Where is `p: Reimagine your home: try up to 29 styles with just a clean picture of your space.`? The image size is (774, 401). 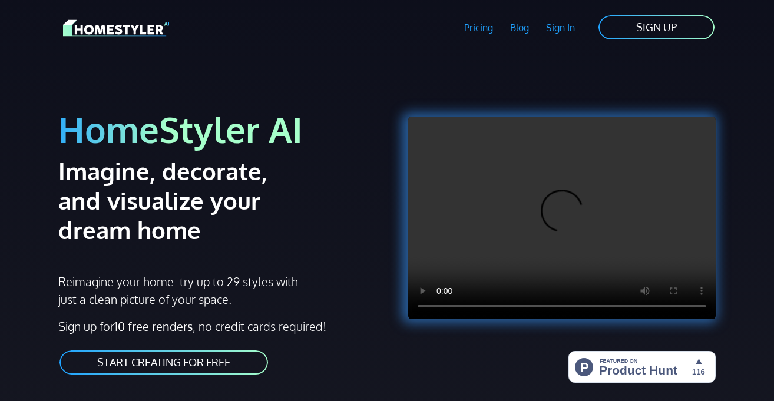 p: Reimagine your home: try up to 29 styles with just a clean picture of your space. is located at coordinates (179, 290).